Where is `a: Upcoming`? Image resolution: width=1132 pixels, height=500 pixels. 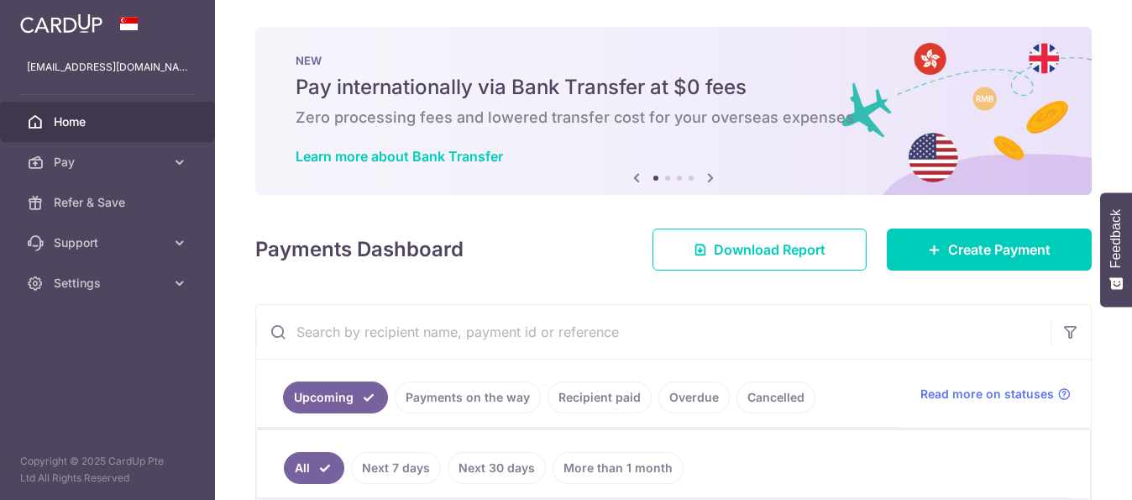 a: Upcoming is located at coordinates (335, 397).